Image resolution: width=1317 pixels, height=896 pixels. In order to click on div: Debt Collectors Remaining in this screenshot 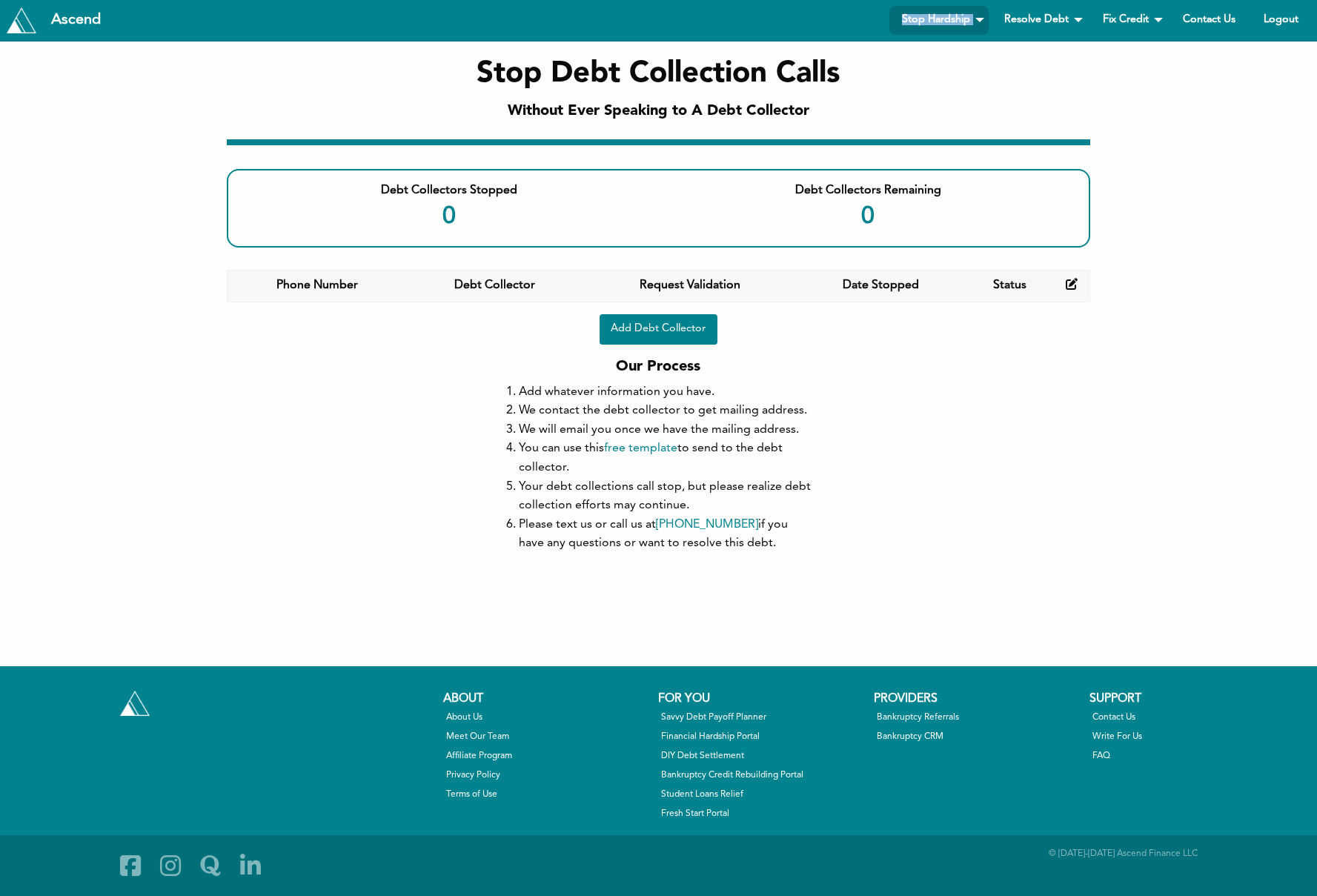, I will do `click(868, 191)`.